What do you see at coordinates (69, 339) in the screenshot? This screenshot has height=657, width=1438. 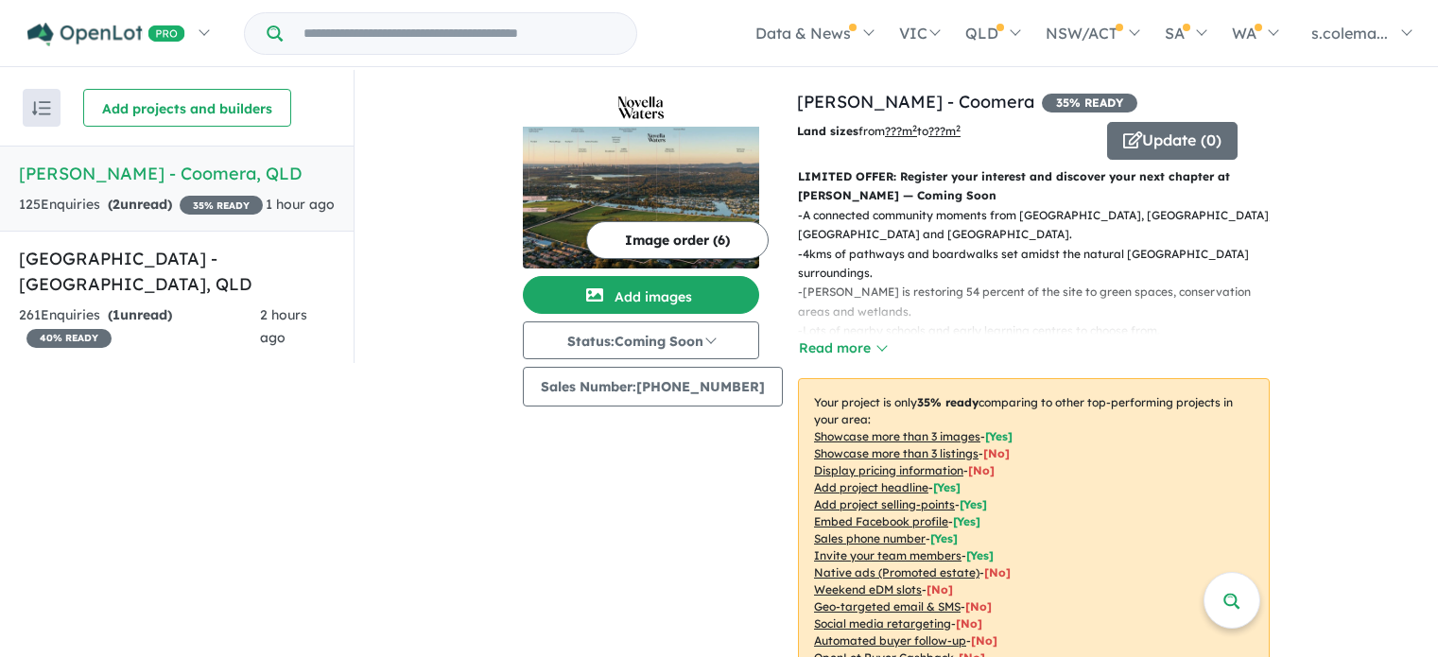 I see `span: 40 % READY` at bounding box center [69, 339].